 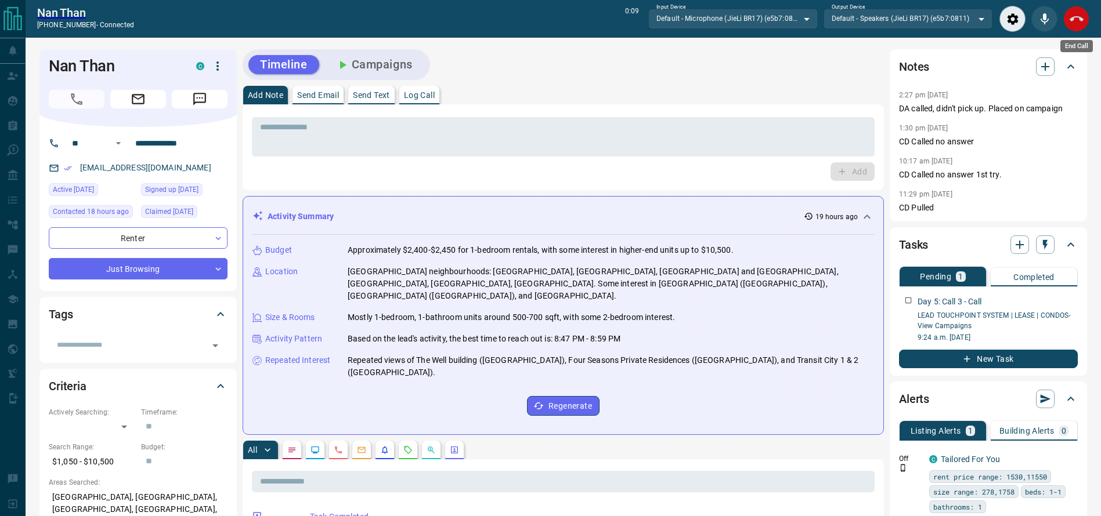 I want to click on p: Completed, so click(x=1033, y=277).